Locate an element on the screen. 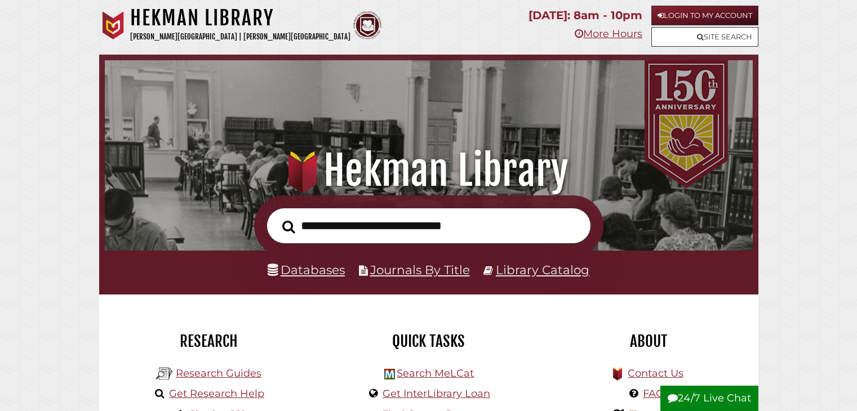  img: Calvin Theological Seminary is located at coordinates (367, 25).